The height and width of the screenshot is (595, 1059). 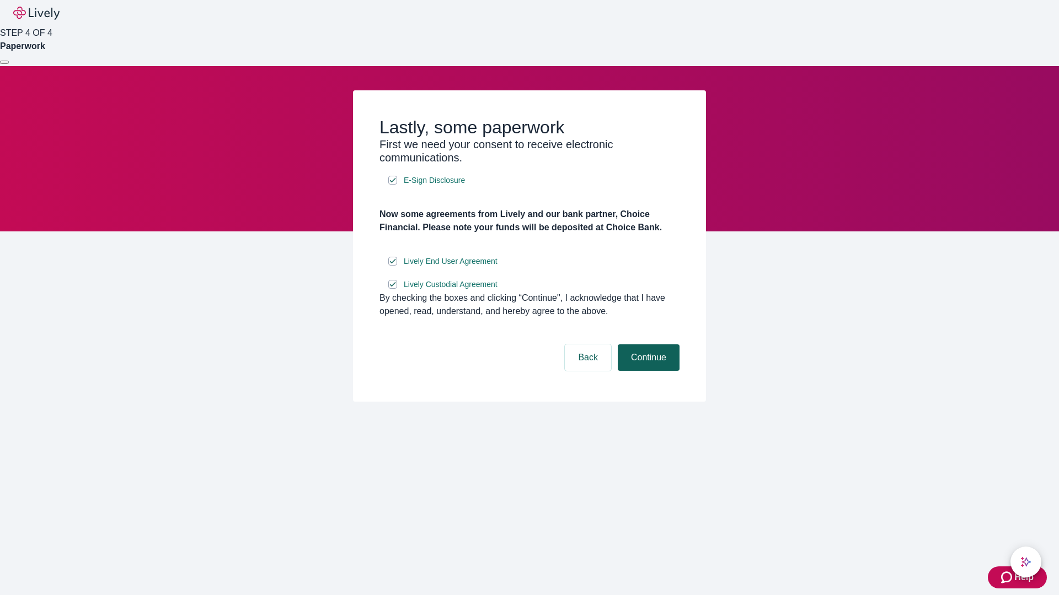 I want to click on span: Help, so click(x=1023, y=578).